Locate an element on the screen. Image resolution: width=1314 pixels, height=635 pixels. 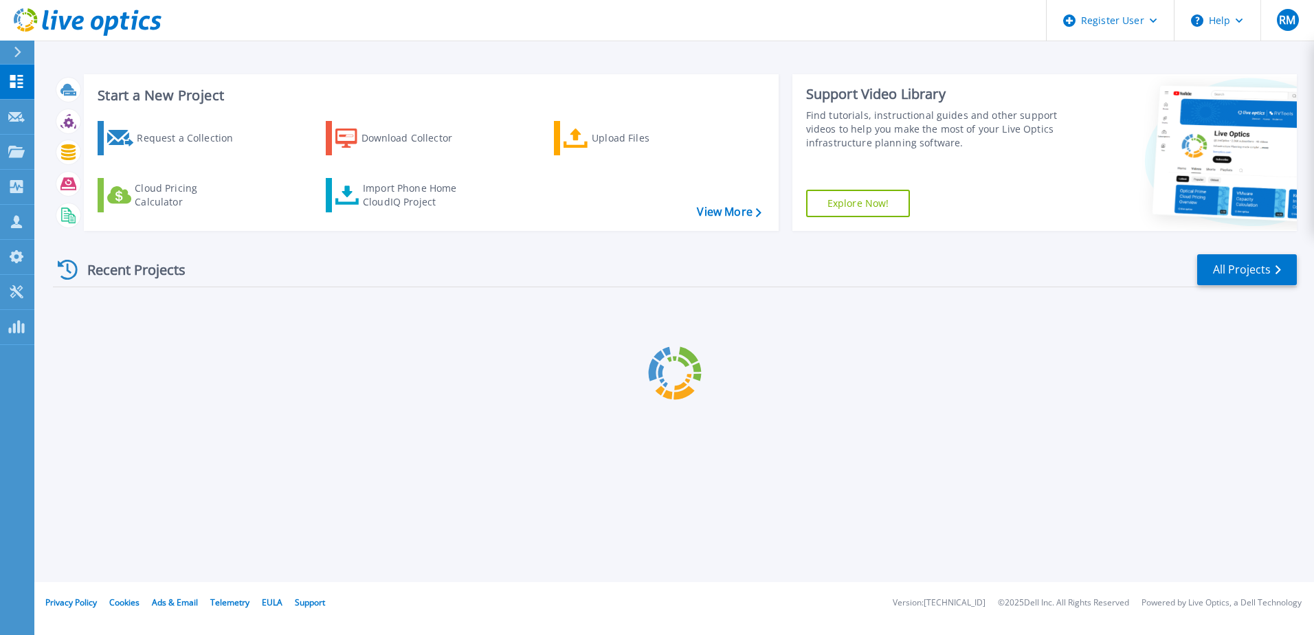
a: Upload Files is located at coordinates (630, 138).